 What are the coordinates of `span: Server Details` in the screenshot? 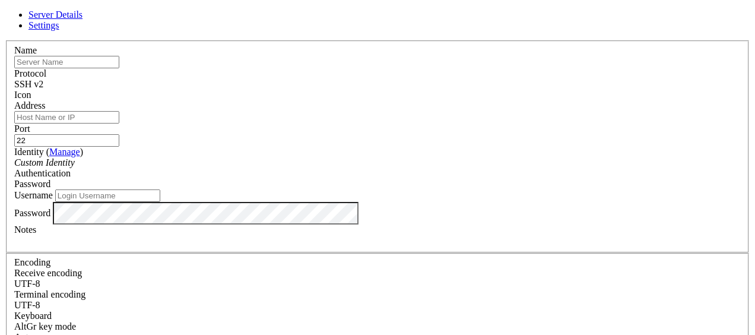 It's located at (55, 14).